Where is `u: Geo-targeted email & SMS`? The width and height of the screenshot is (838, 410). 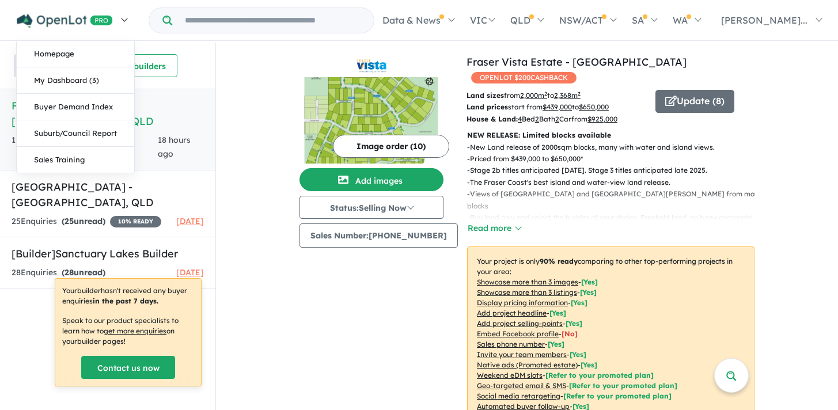
u: Geo-targeted email & SMS is located at coordinates (521, 385).